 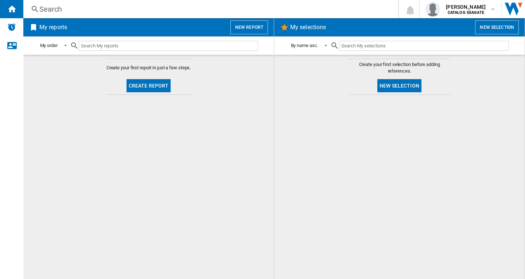 What do you see at coordinates (400, 68) in the screenshot?
I see `span: Create your first selection before adding references.` at bounding box center [400, 68].